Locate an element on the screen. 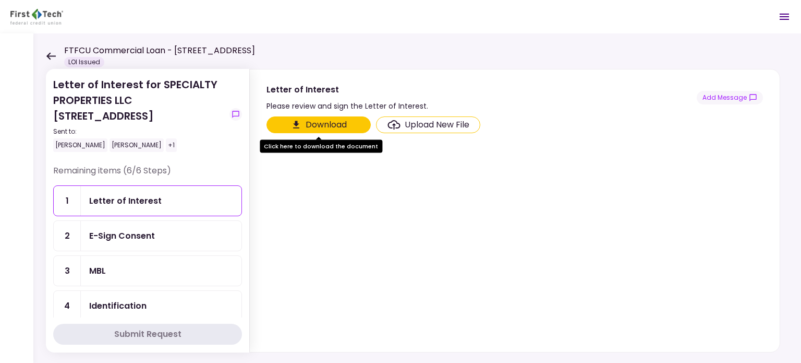 The height and width of the screenshot is (363, 801). a: 2E-Sign Consent is located at coordinates (148, 235).